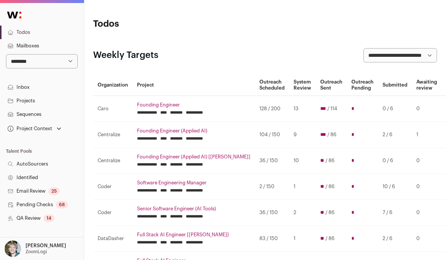 Image resolution: width=446 pixels, height=260 pixels. Describe the element at coordinates (302, 109) in the screenshot. I see `td: 13` at that location.